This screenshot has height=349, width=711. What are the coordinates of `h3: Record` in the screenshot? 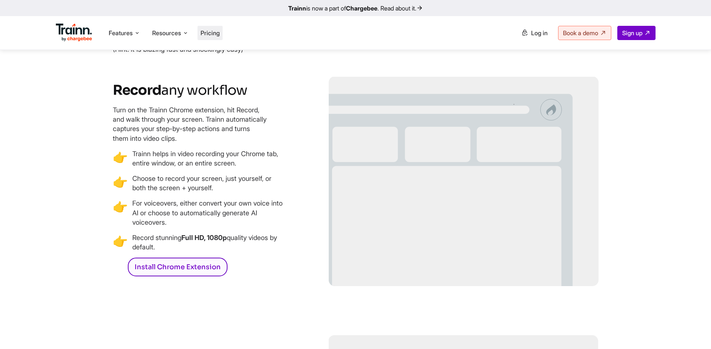 It's located at (199, 90).